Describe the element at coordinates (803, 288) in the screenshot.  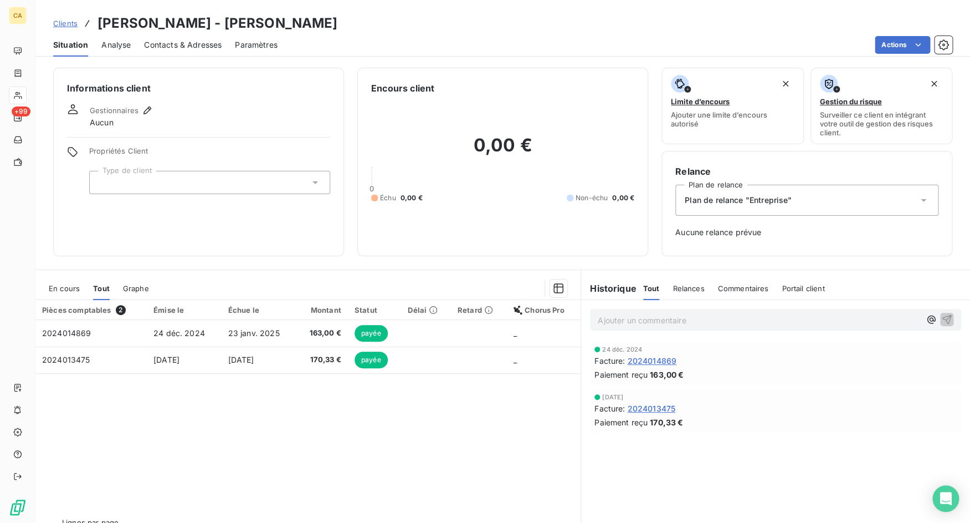
I see `span: Portail client` at that location.